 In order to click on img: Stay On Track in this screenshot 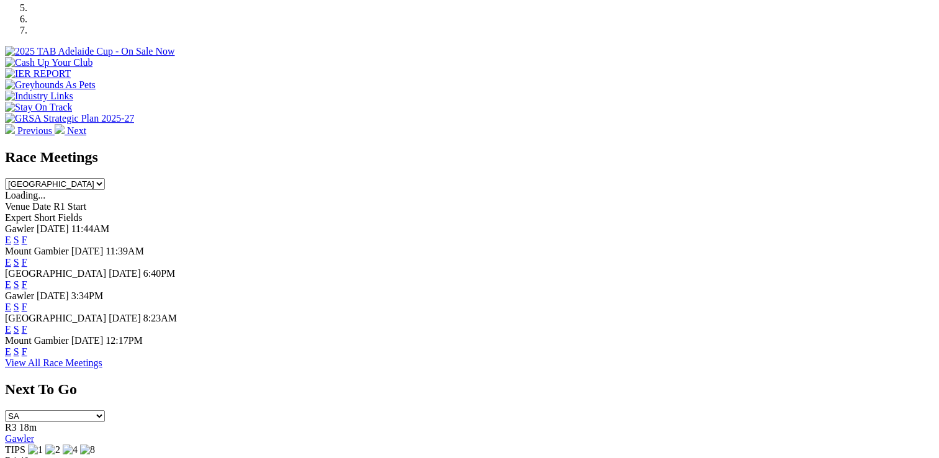, I will do `click(38, 107)`.